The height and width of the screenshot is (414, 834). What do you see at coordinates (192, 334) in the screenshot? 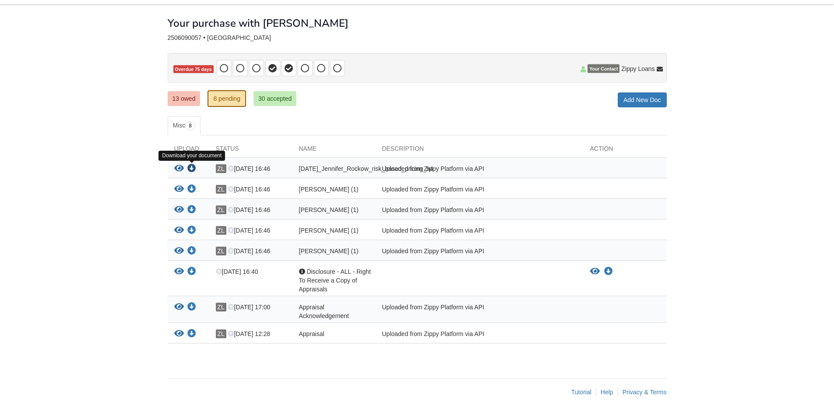
I see `a: Download Appraisal` at bounding box center [192, 334].